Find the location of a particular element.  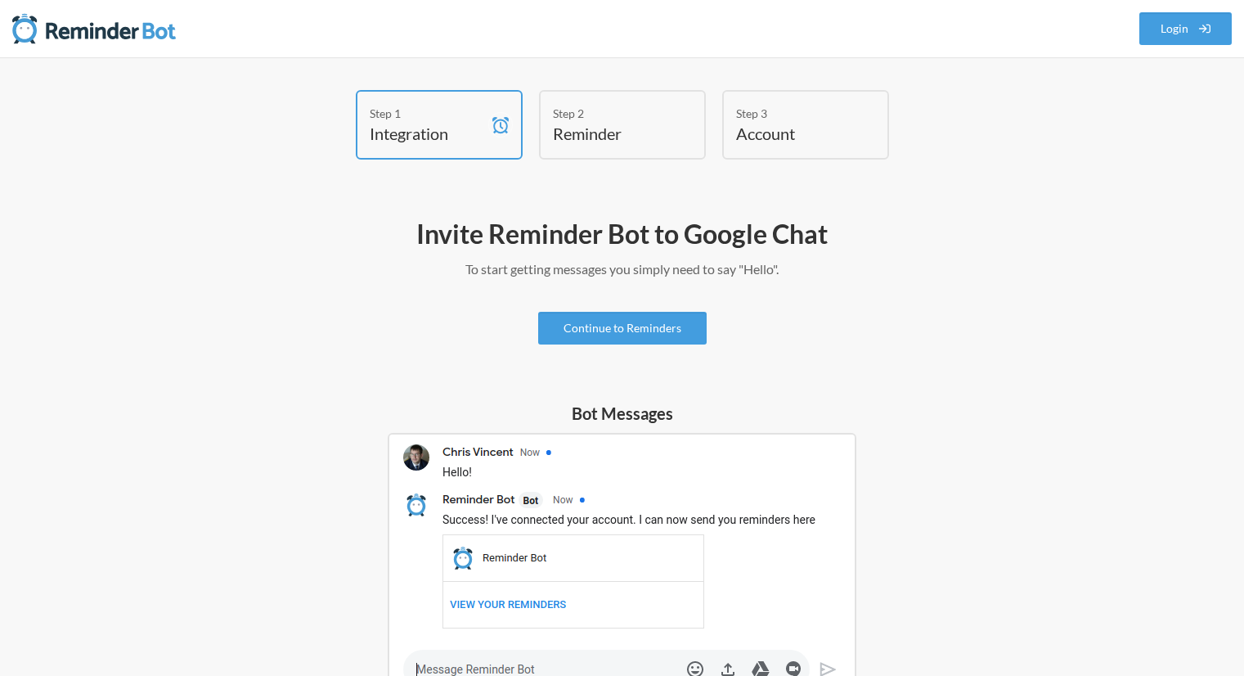

div: Step 3 is located at coordinates (793, 113).